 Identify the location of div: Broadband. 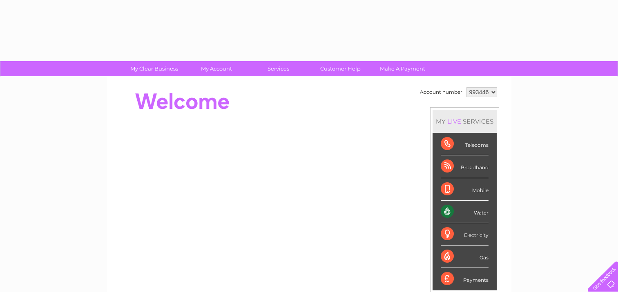
(464, 167).